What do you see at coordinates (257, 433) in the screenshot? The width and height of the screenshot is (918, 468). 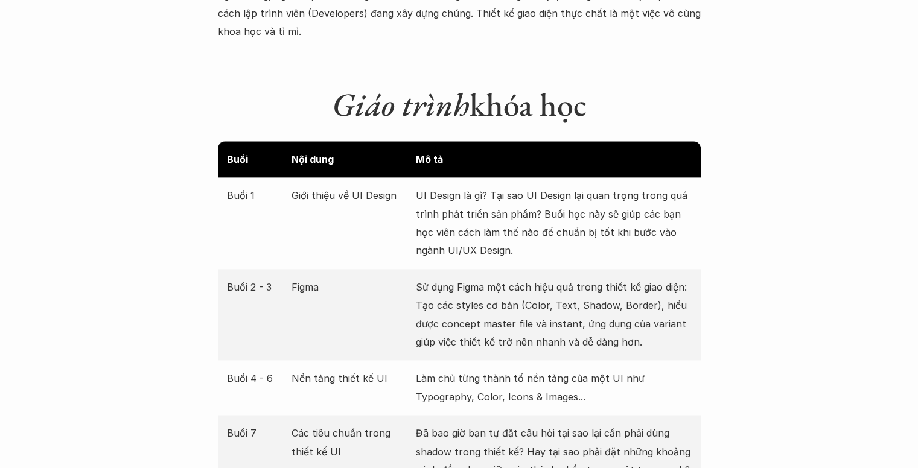 I see `p: Buổi 7` at bounding box center [257, 433].